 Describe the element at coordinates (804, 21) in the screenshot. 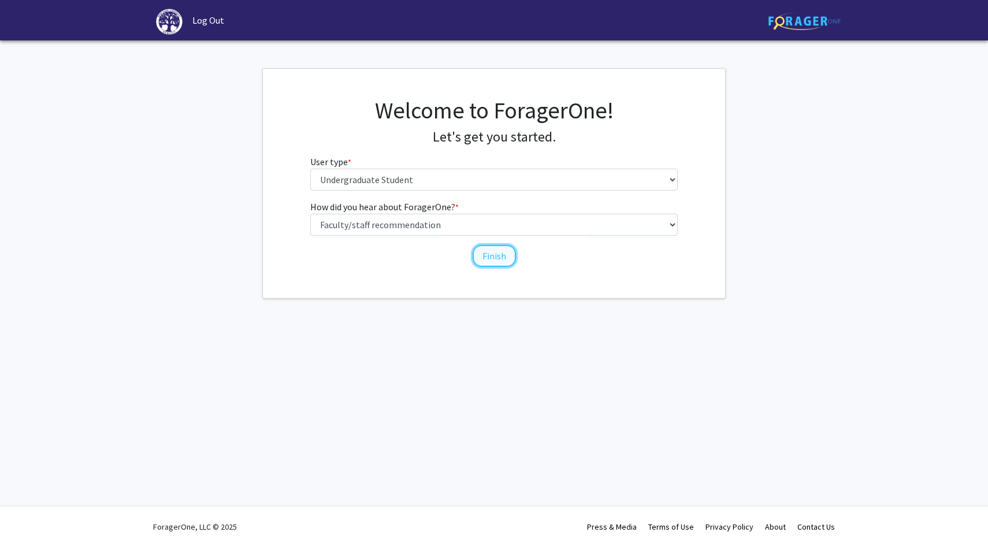

I see `img: ForagerOne Logo` at that location.